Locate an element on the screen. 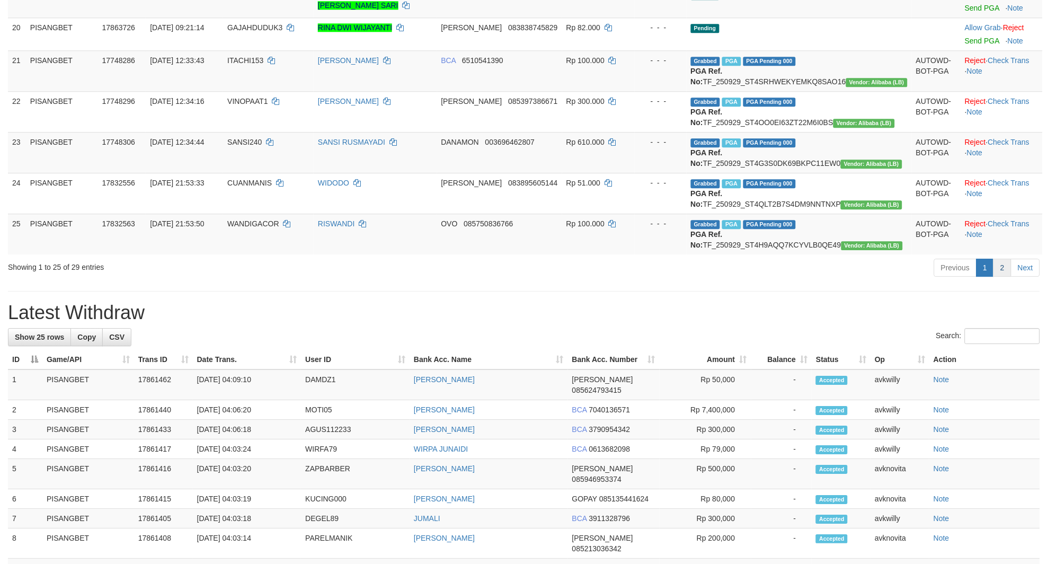 This screenshot has width=1048, height=564. th: Status: activate to sort column ascending is located at coordinates (841, 359).